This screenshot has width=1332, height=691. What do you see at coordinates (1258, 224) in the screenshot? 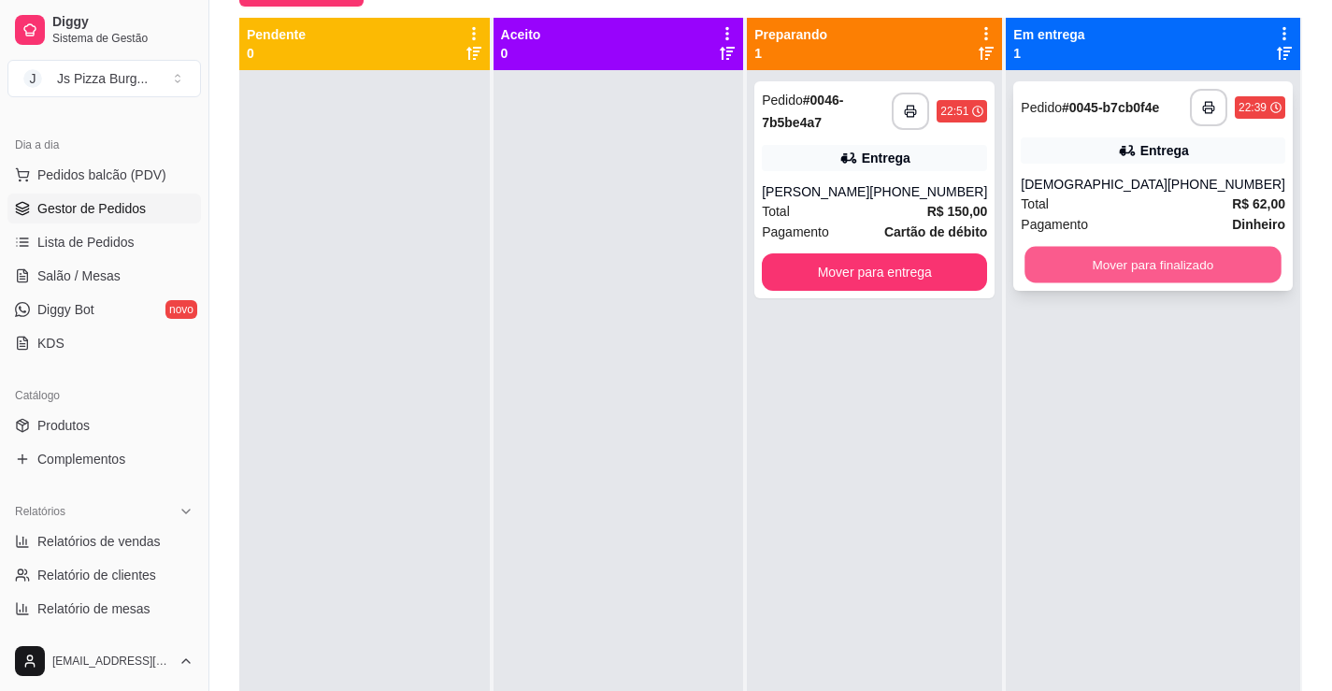
I see `strong: Dinheiro` at bounding box center [1258, 224].